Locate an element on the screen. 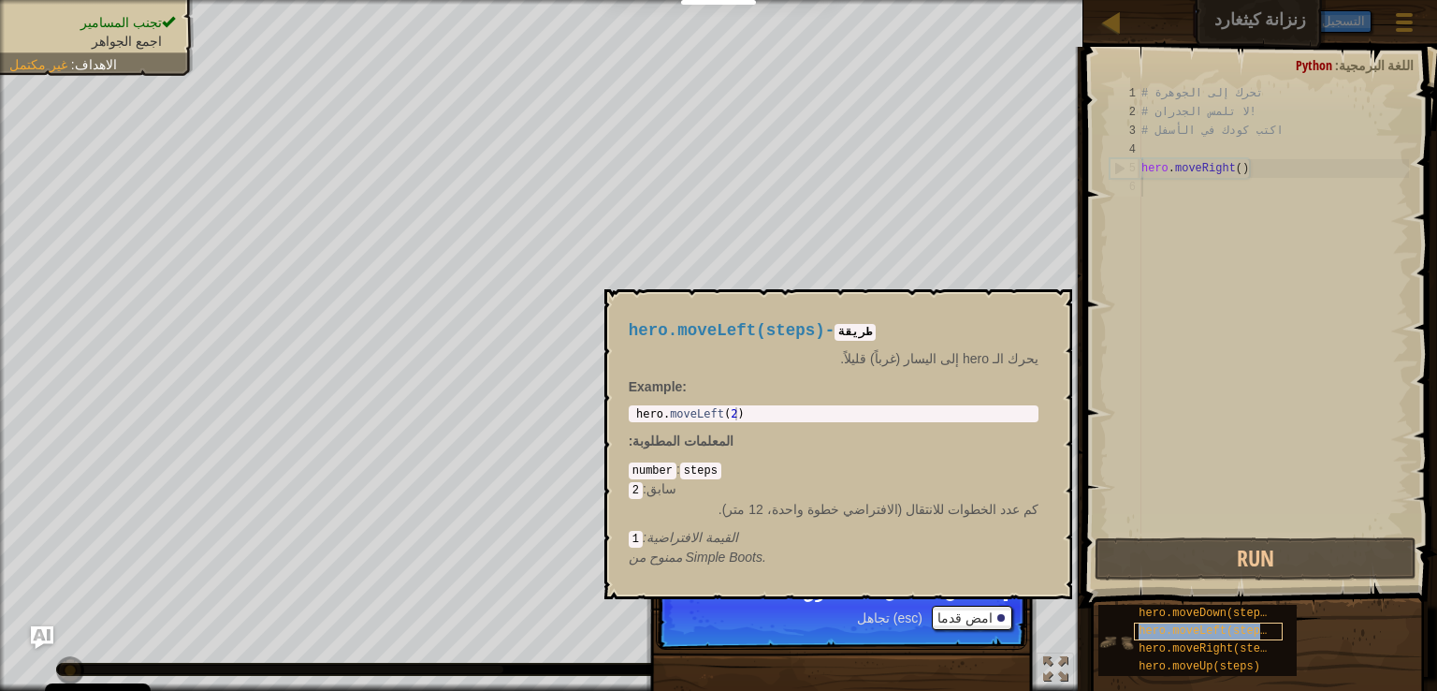 The height and width of the screenshot is (691, 1437). div: 4 is located at coordinates (1126, 150).